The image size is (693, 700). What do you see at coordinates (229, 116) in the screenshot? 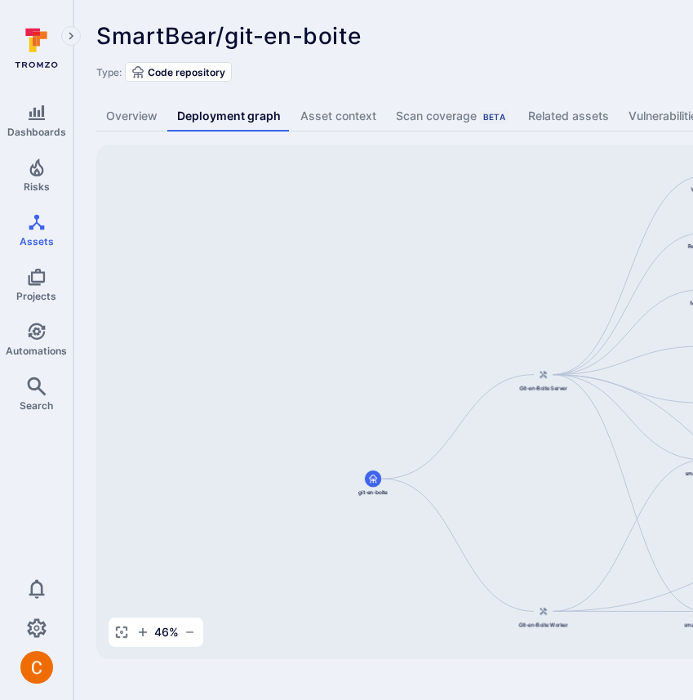
I see `a: Deployment graph` at bounding box center [229, 116].